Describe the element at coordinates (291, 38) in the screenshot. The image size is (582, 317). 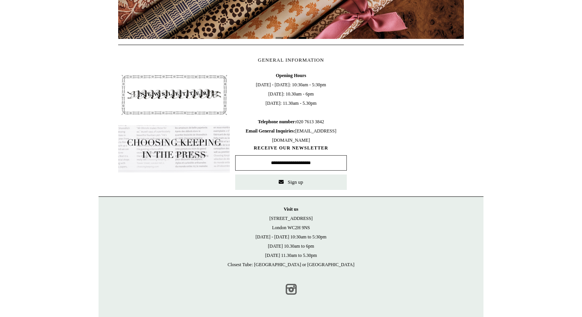
I see `button: Page 2` at that location.